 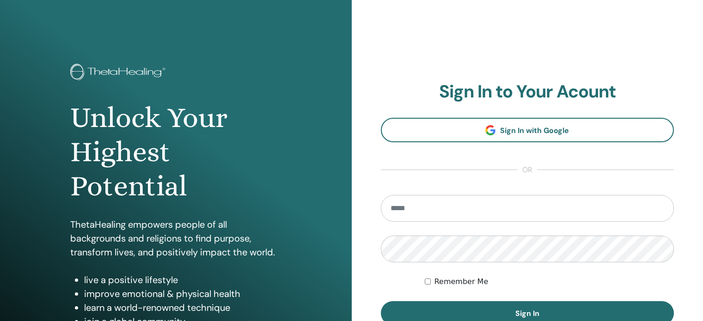 I want to click on span: or, so click(x=528, y=170).